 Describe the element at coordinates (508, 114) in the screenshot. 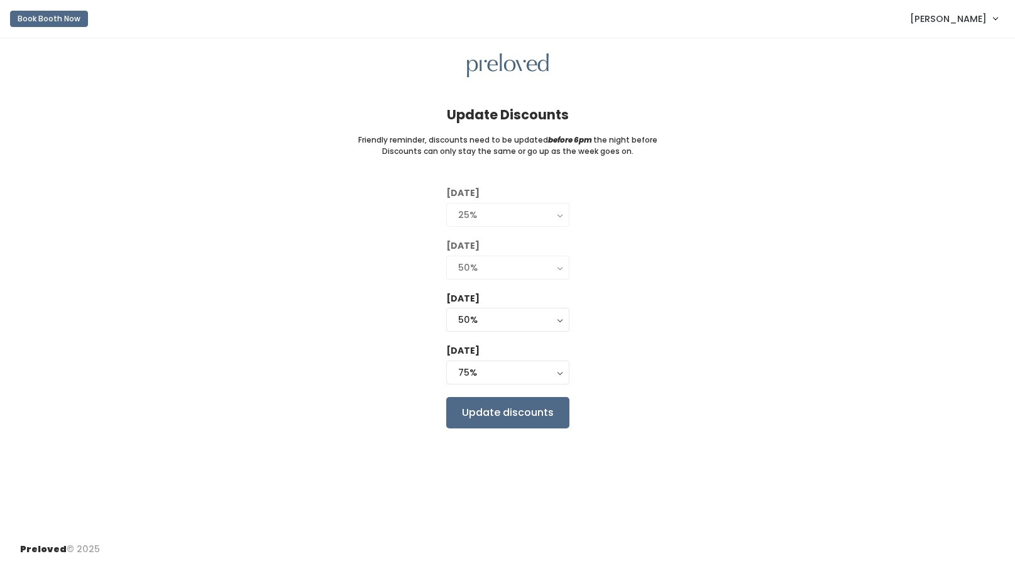

I see `h4: Update Discounts` at that location.